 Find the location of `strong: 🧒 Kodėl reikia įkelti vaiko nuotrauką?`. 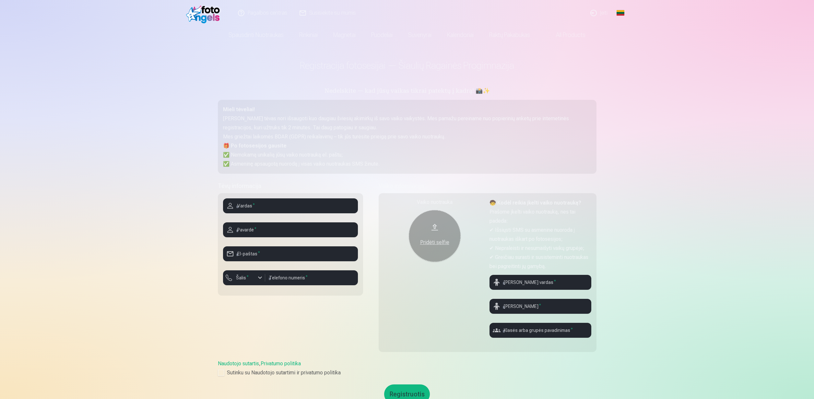

strong: 🧒 Kodėl reikia įkelti vaiko nuotrauką? is located at coordinates (535, 203).